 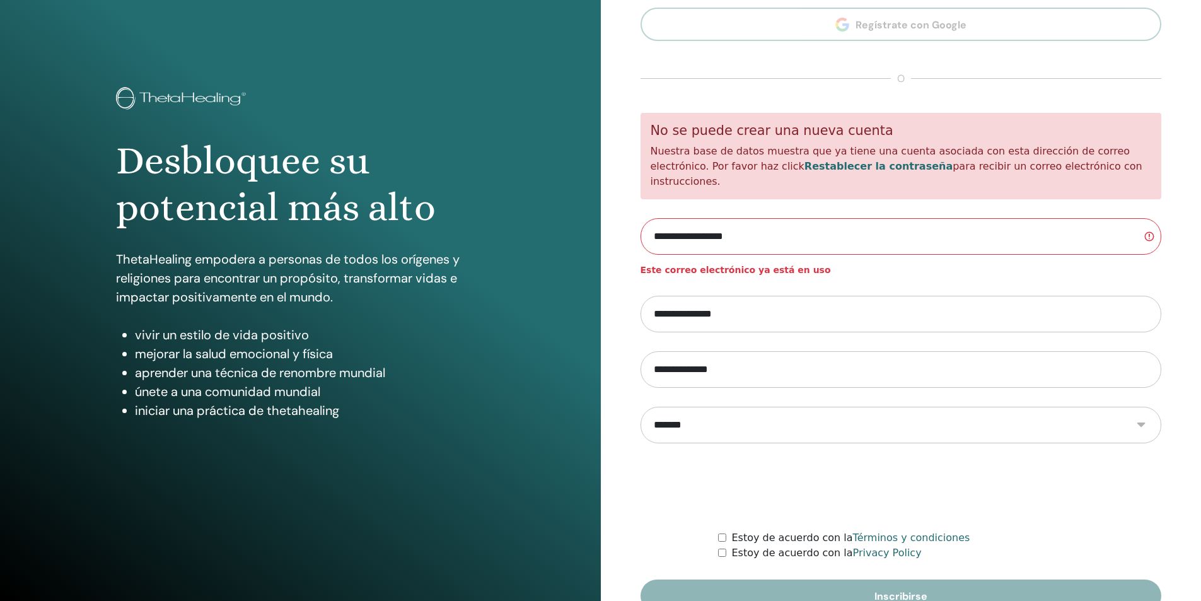 I want to click on li: vivir un estilo de vida positivo, so click(x=309, y=335).